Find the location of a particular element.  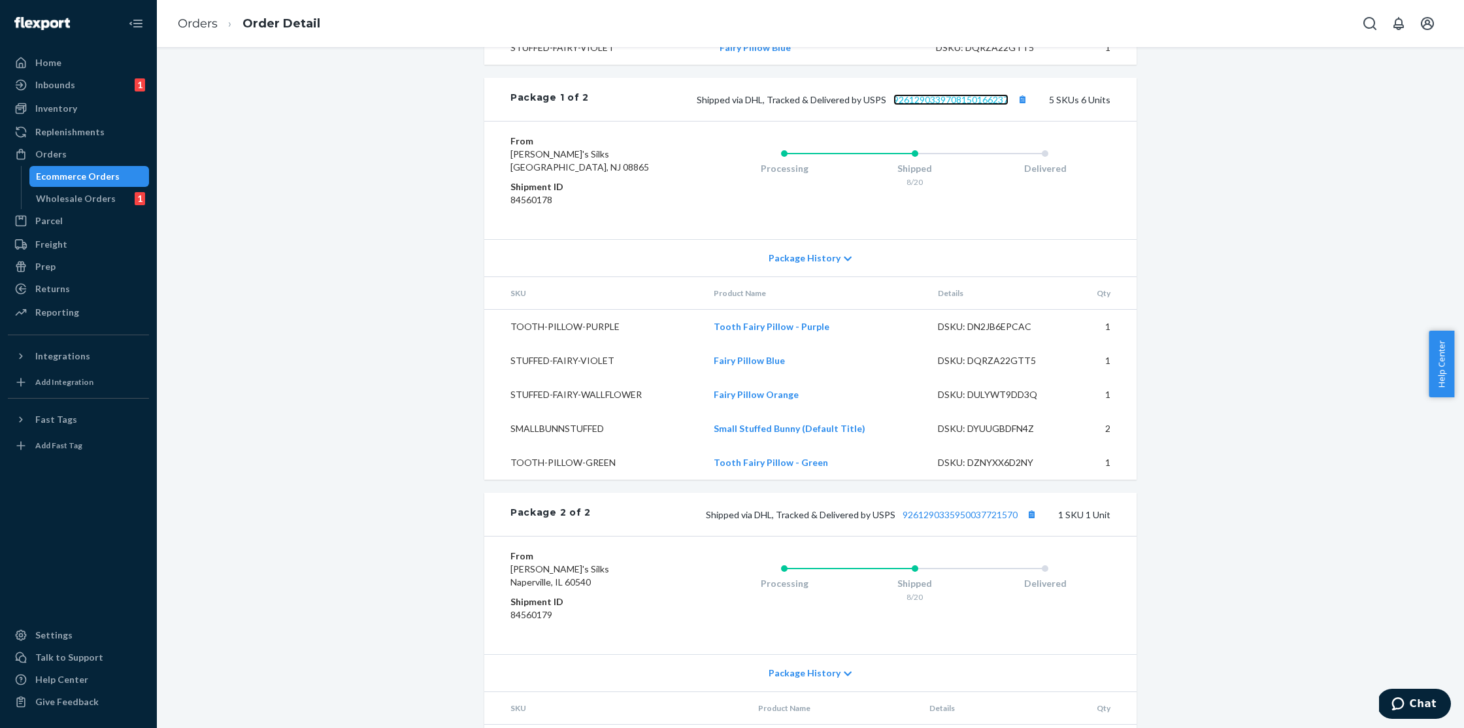

button: Close Navigation is located at coordinates (136, 24).